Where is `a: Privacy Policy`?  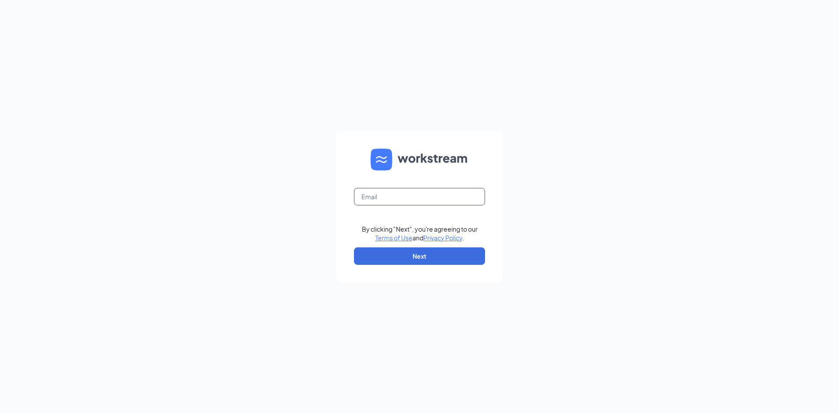 a: Privacy Policy is located at coordinates (442, 238).